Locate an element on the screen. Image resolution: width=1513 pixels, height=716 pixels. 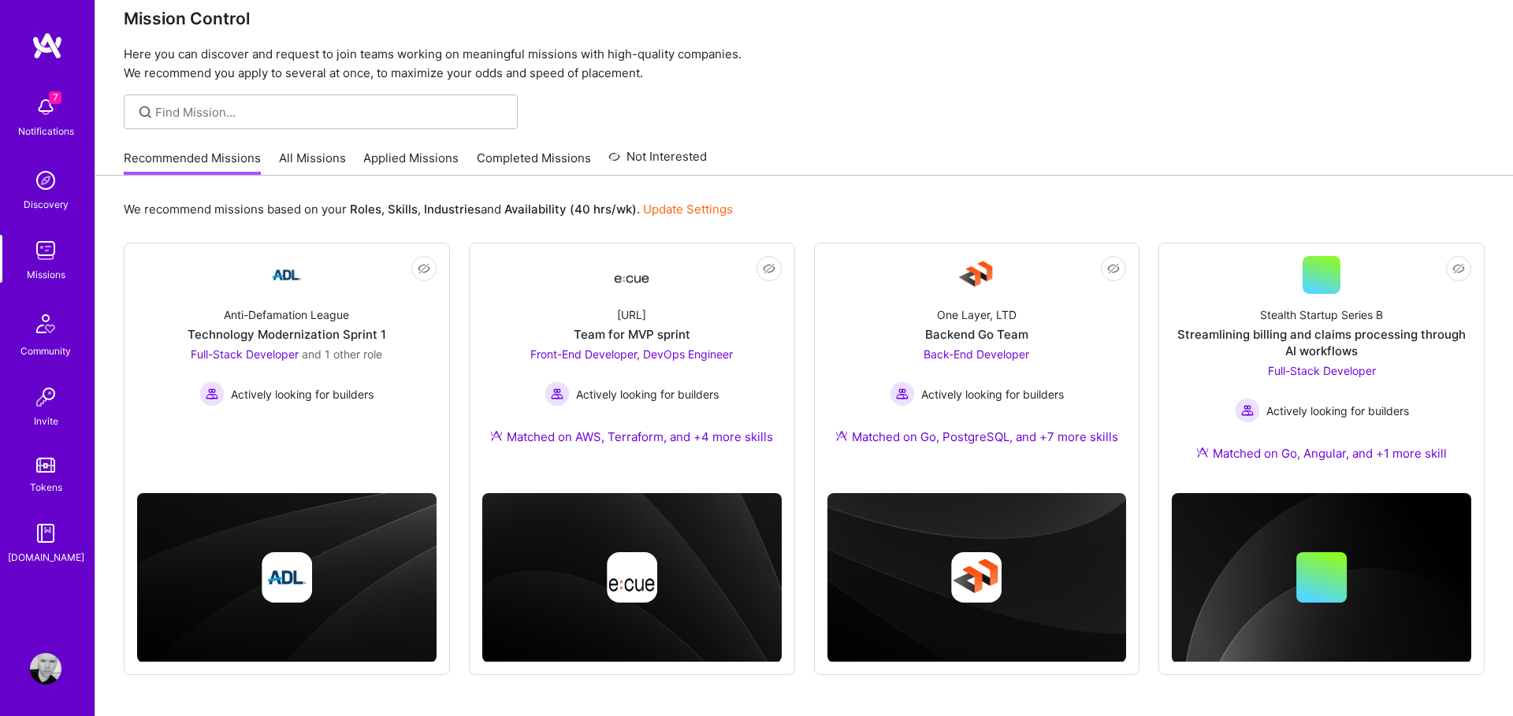
div: One Layer, LTD is located at coordinates (976, 314).